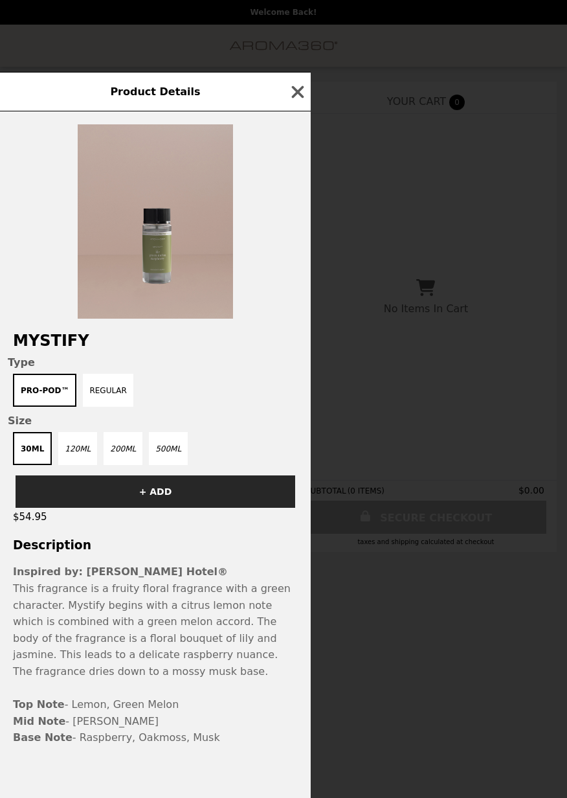 Image resolution: width=567 pixels, height=798 pixels. What do you see at coordinates (155, 362) in the screenshot?
I see `span: Type` at bounding box center [155, 362].